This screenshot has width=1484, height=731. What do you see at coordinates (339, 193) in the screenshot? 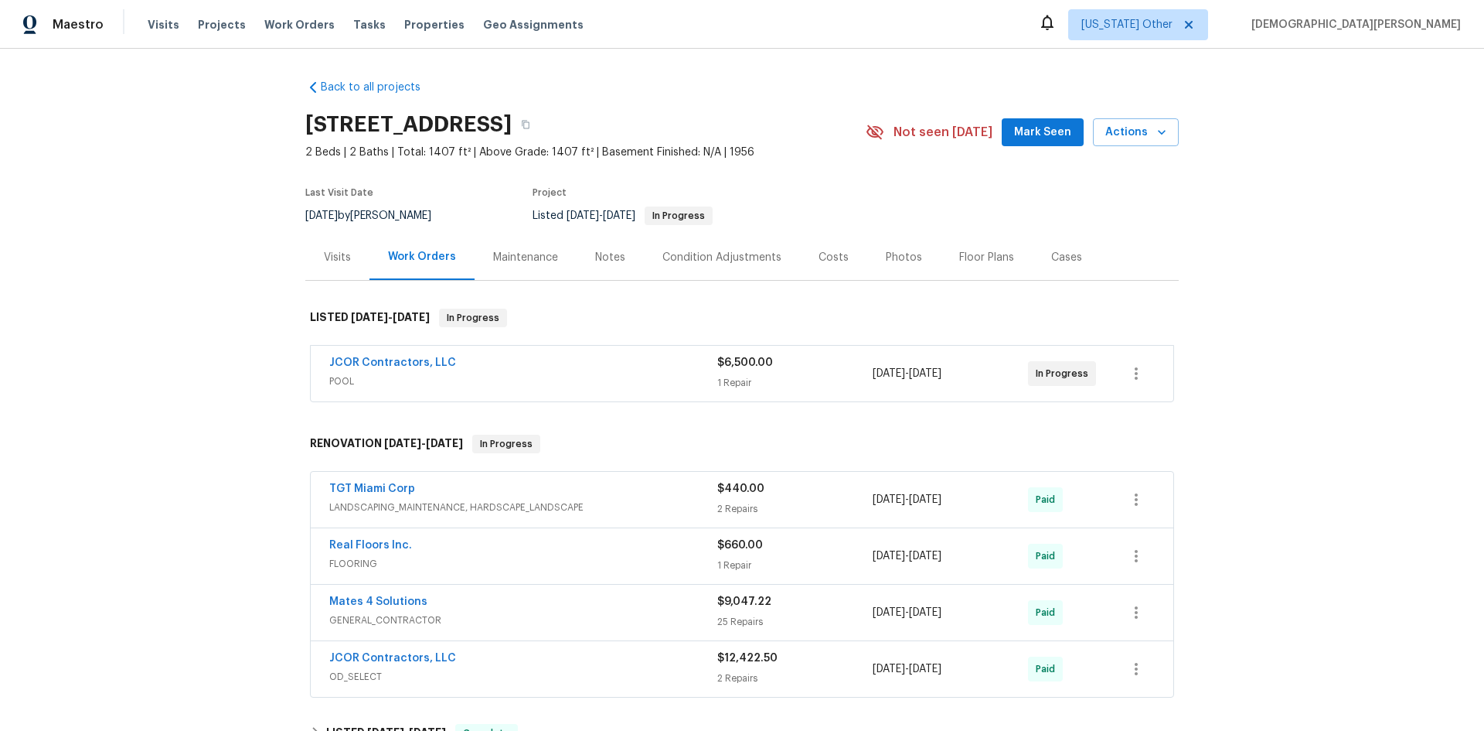
I see `span: Last Visit Date` at bounding box center [339, 193].